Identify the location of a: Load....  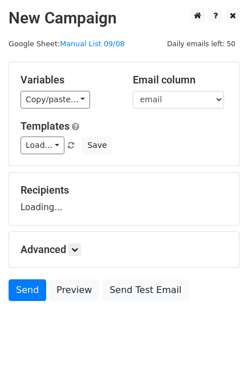
(42, 145).